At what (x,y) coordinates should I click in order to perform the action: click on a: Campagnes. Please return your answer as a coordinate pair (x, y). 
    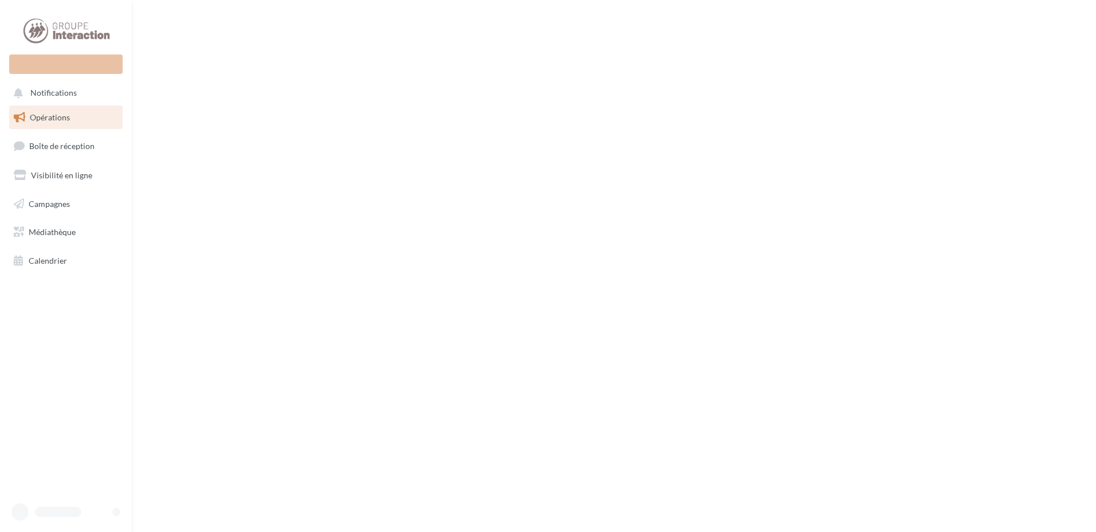
    Looking at the image, I should click on (66, 204).